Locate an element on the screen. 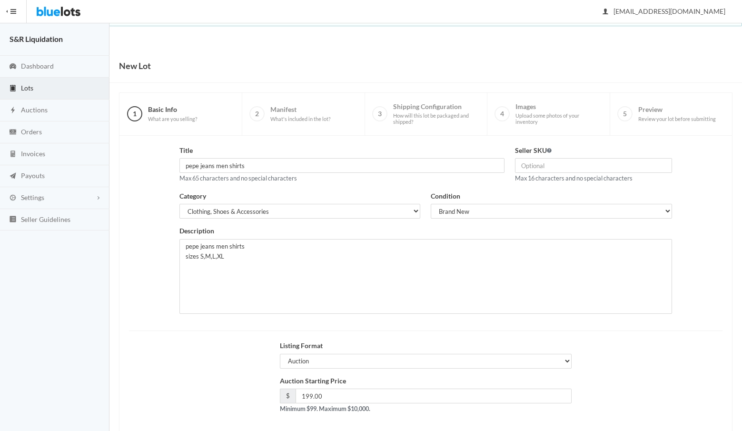 Image resolution: width=742 pixels, height=431 pixels. textarea: pepe jeans men shirts sizes S,M,L,XL is located at coordinates (426, 276).